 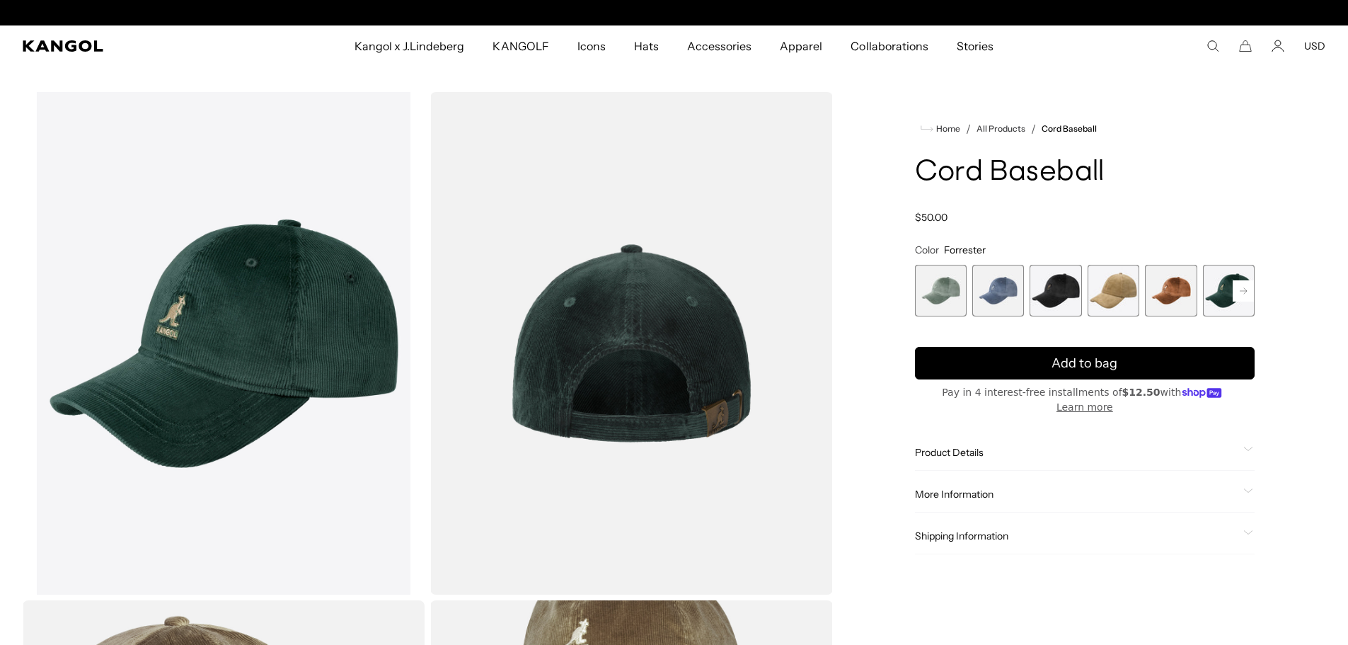 What do you see at coordinates (975, 46) in the screenshot?
I see `span: Stories` at bounding box center [975, 46].